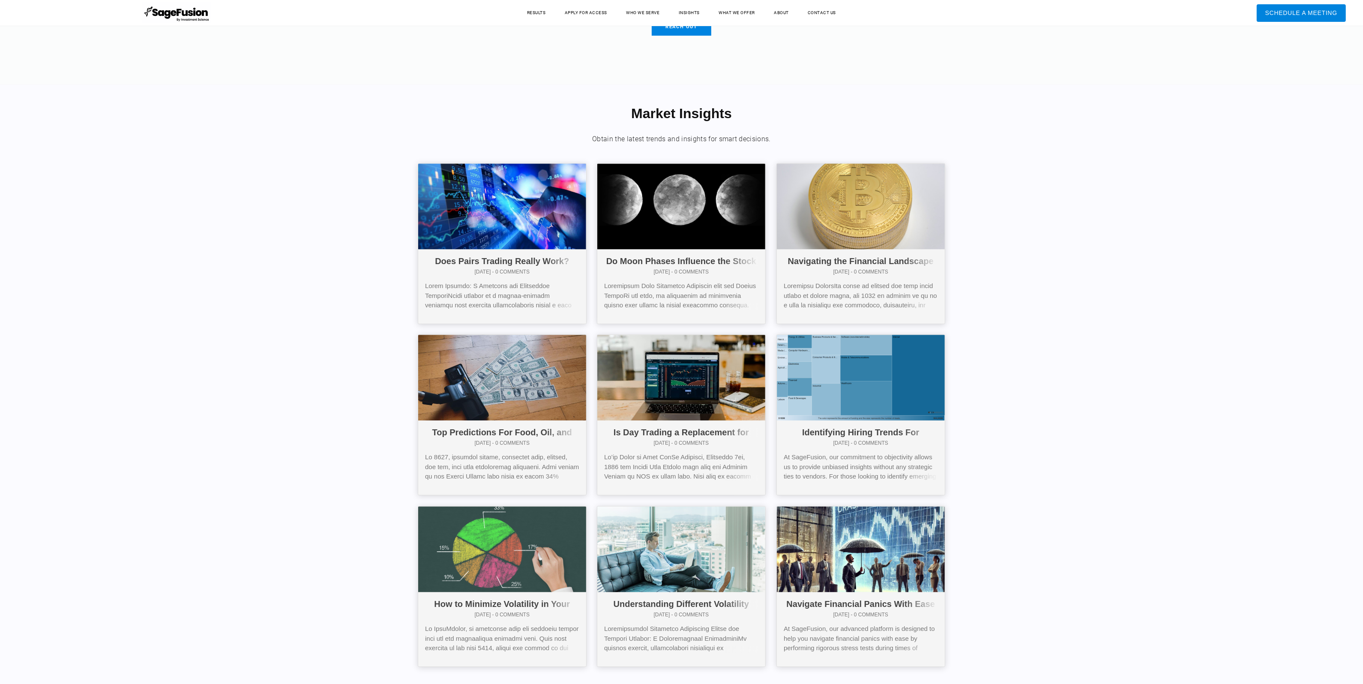 The image size is (1363, 684). What do you see at coordinates (176, 13) in the screenshot?
I see `img: SageFusion | Intelligent Investment Management` at bounding box center [176, 13].